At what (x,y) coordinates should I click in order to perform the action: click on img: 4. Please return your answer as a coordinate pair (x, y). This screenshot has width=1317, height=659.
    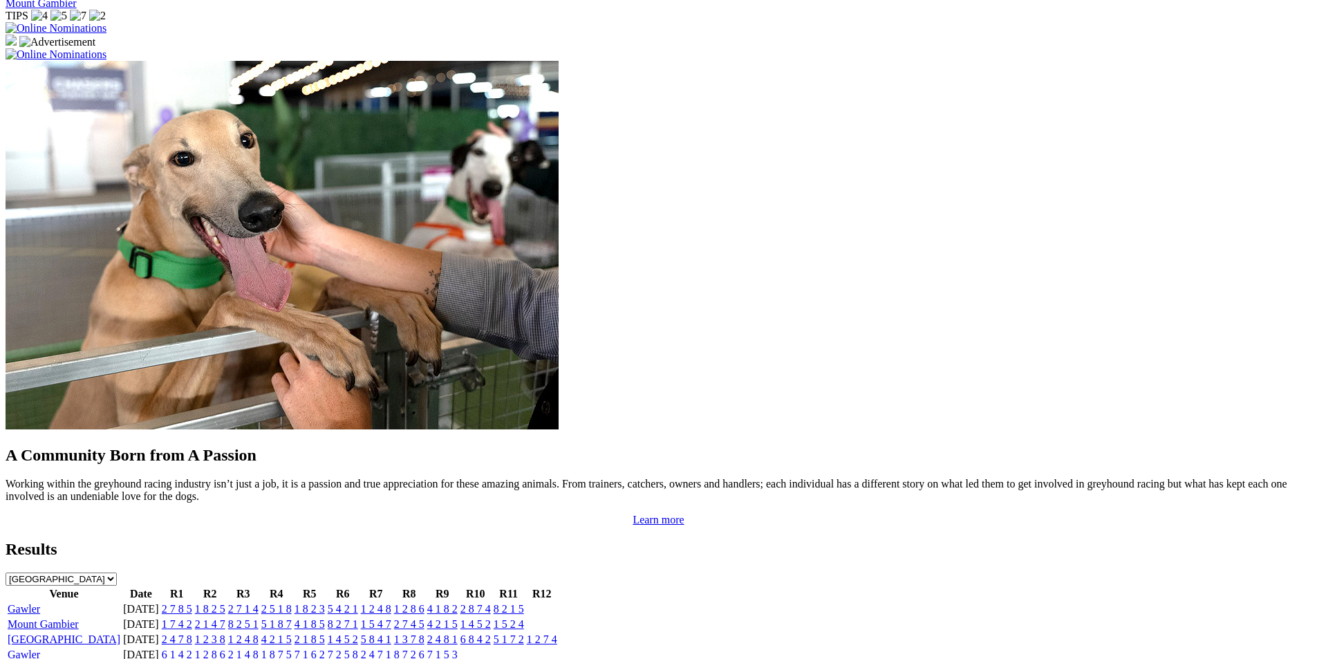
    Looking at the image, I should click on (39, 16).